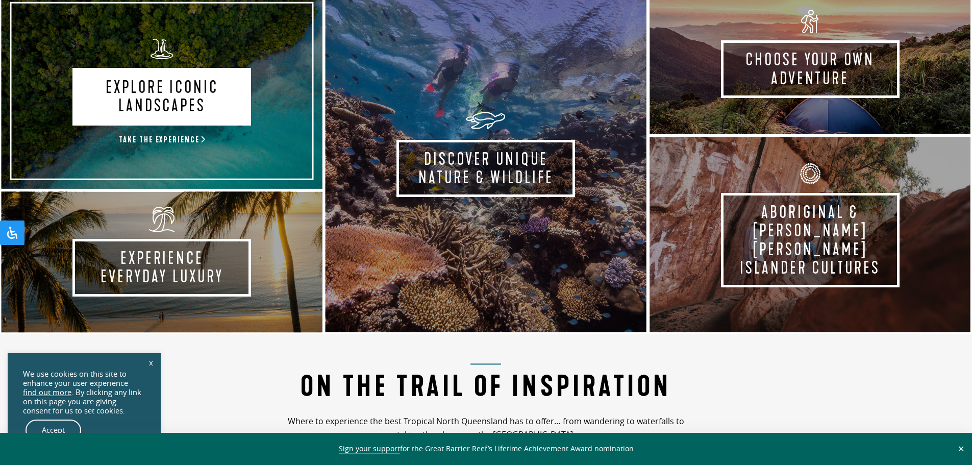  Describe the element at coordinates (12, 233) in the screenshot. I see `svg: Open Accessibility Panel` at that location.